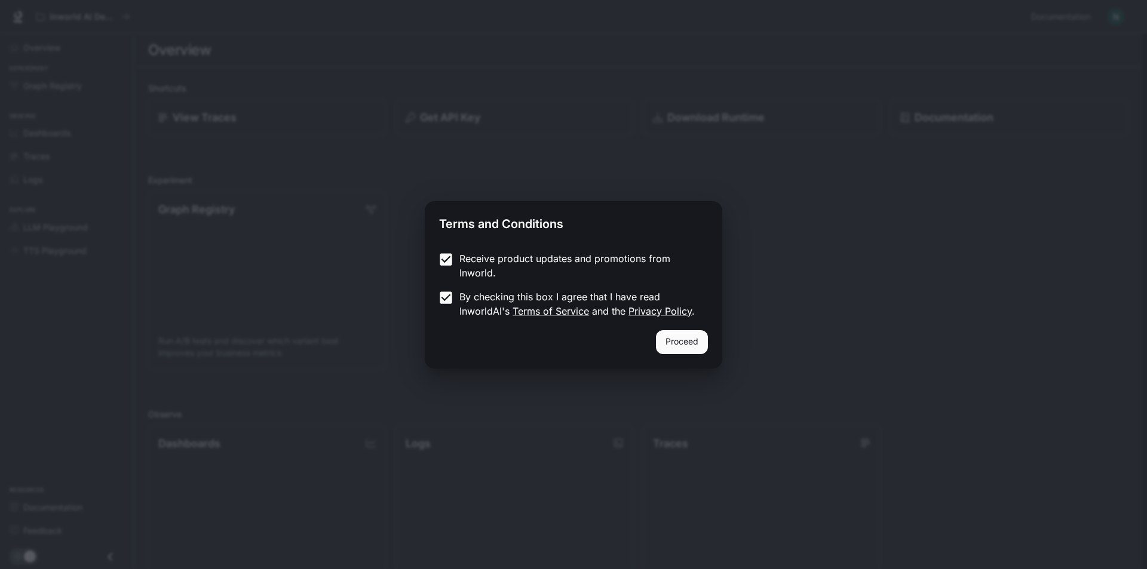 This screenshot has width=1147, height=569. I want to click on h2: Terms and Conditions, so click(574, 222).